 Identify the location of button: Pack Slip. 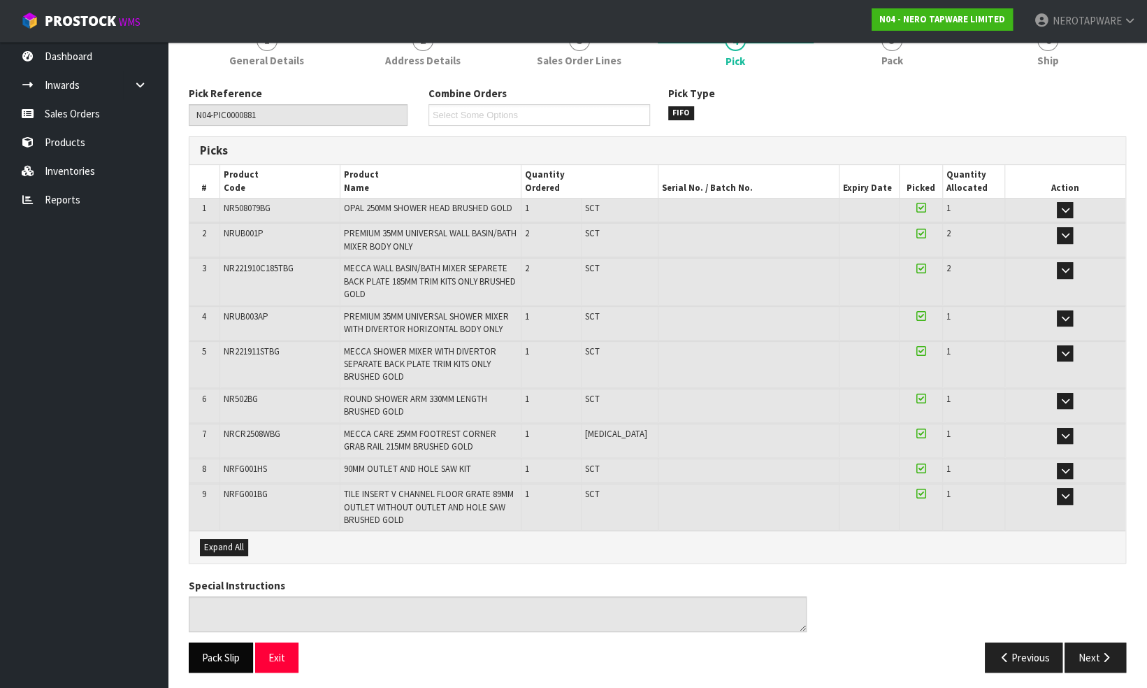
(221, 657).